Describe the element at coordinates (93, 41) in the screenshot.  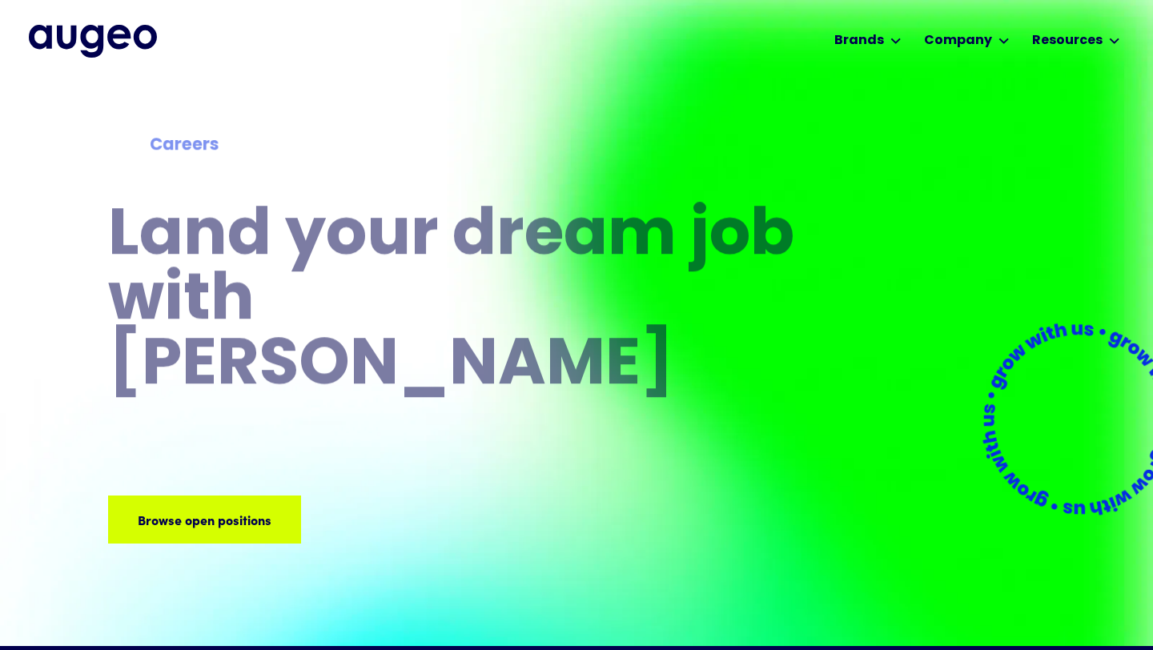
I see `img: Augeo's full logo in midnight blue.` at that location.